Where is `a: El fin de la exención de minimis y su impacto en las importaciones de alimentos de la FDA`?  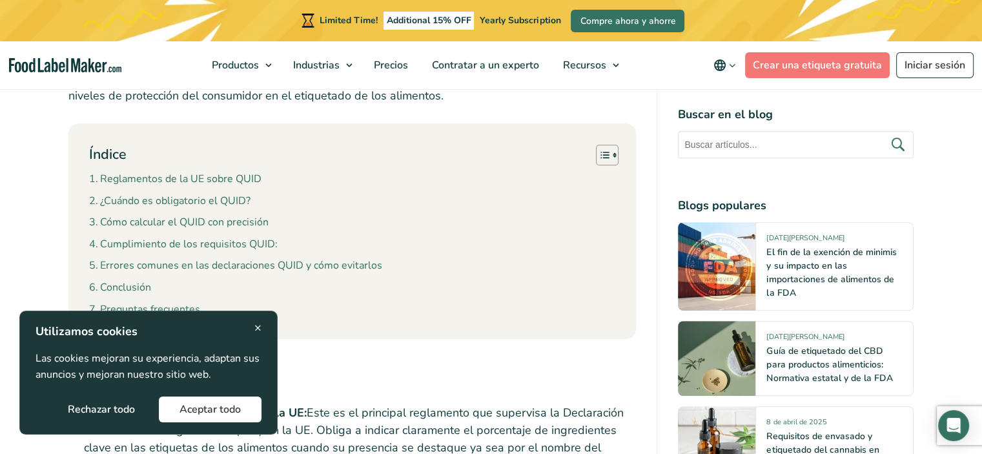
a: El fin de la exención de minimis y su impacto en las importaciones de alimentos de la FDA is located at coordinates (831, 273).